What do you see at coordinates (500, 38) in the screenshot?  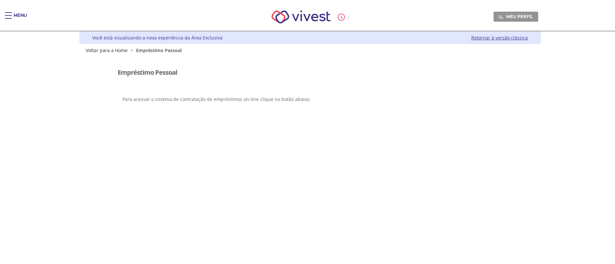 I see `a: Retornar à versão clássica` at bounding box center [500, 38].